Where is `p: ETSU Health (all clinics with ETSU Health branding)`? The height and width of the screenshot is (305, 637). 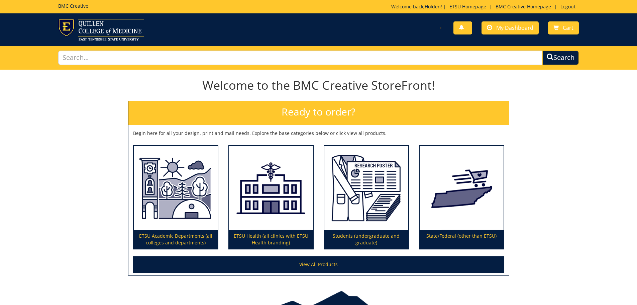 p: ETSU Health (all clinics with ETSU Health branding) is located at coordinates (271, 239).